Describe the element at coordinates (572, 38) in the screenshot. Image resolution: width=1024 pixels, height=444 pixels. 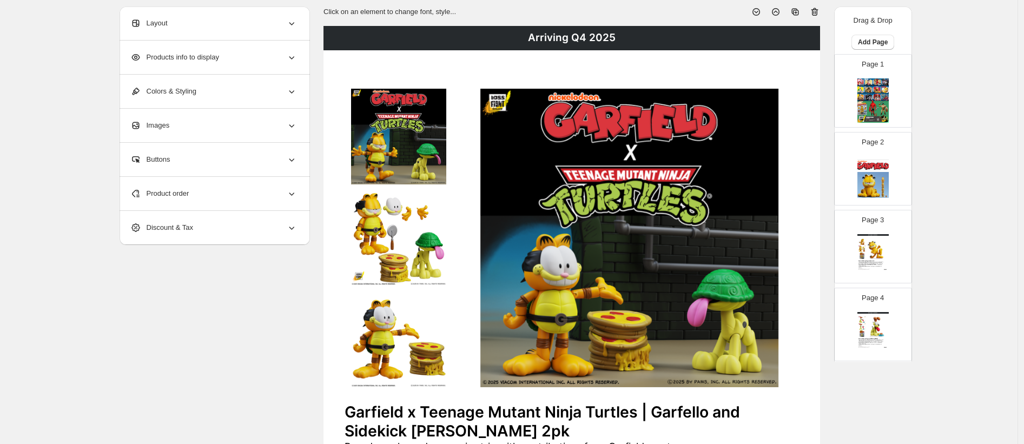
I see `div: Arriving Q4 2025` at that location.